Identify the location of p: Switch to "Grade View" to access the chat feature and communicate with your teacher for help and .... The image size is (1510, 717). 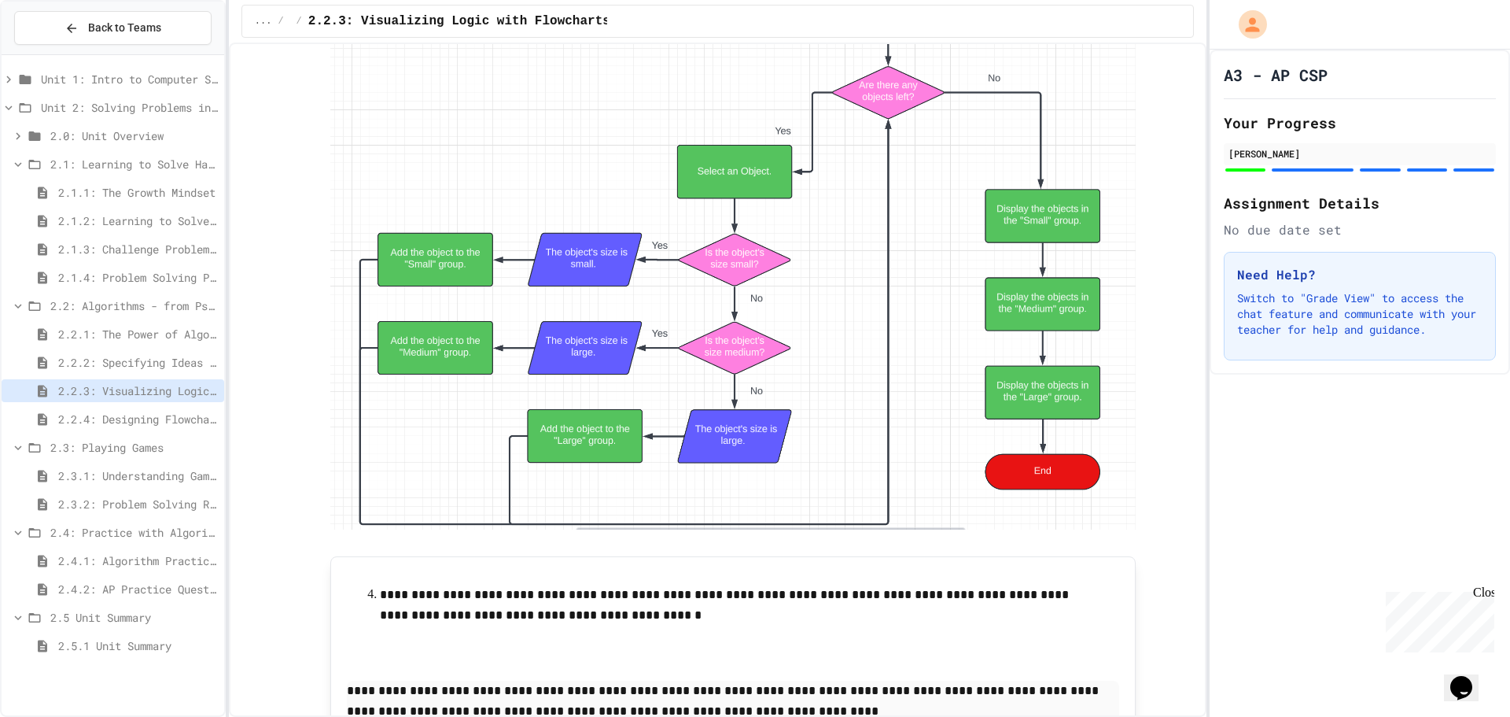
(1360, 314).